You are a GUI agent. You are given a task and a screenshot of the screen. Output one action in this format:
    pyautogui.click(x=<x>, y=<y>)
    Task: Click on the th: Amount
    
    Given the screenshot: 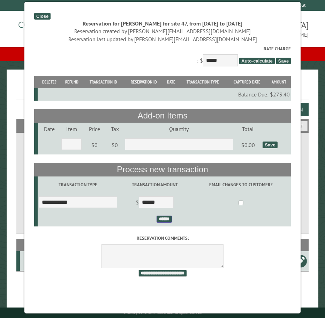 What is the action you would take?
    pyautogui.click(x=279, y=82)
    